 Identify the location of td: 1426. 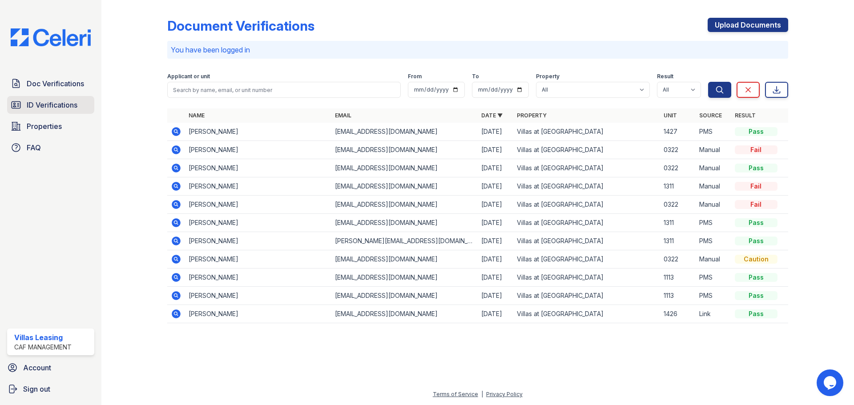
(678, 314).